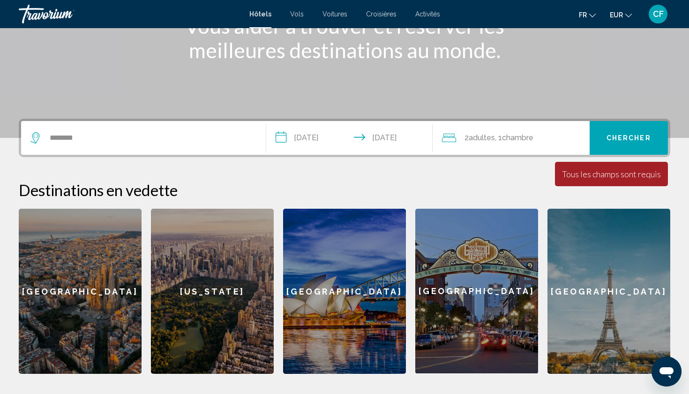 The image size is (689, 394). What do you see at coordinates (616, 15) in the screenshot?
I see `span: EUR` at bounding box center [616, 15].